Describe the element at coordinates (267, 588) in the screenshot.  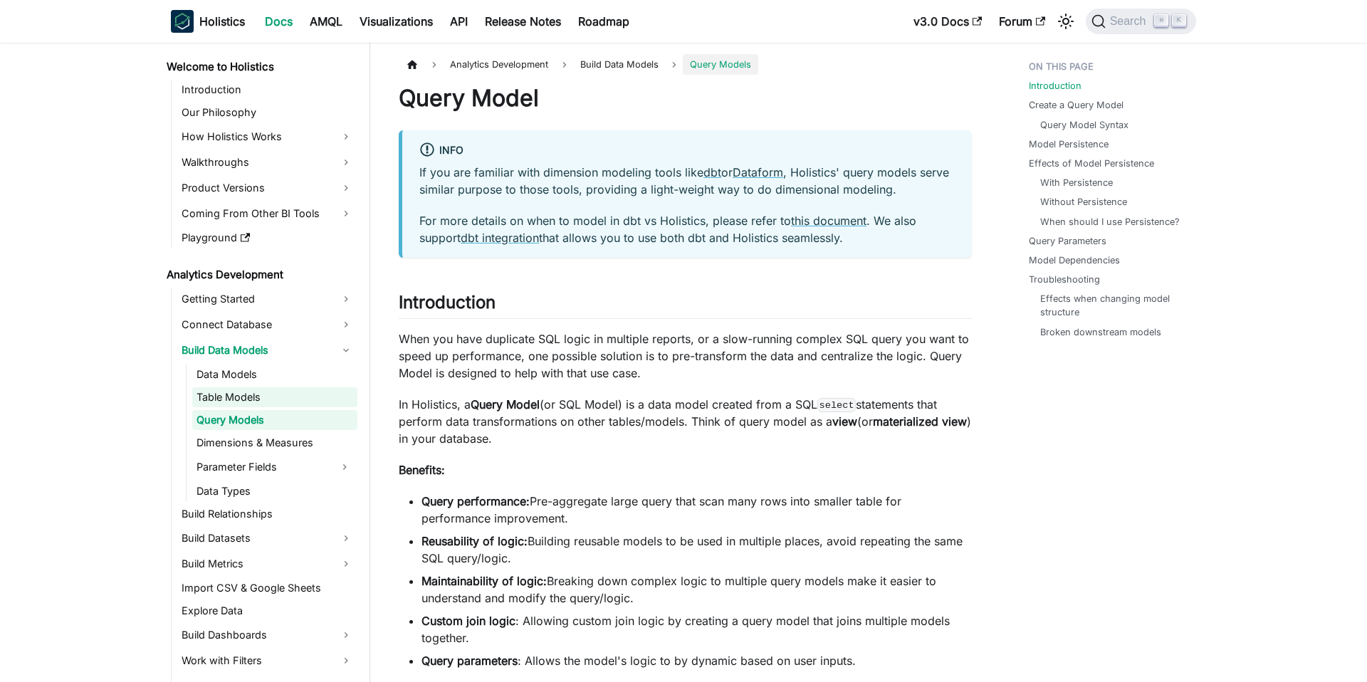
I see `a: Import CSV & Google Sheets` at that location.